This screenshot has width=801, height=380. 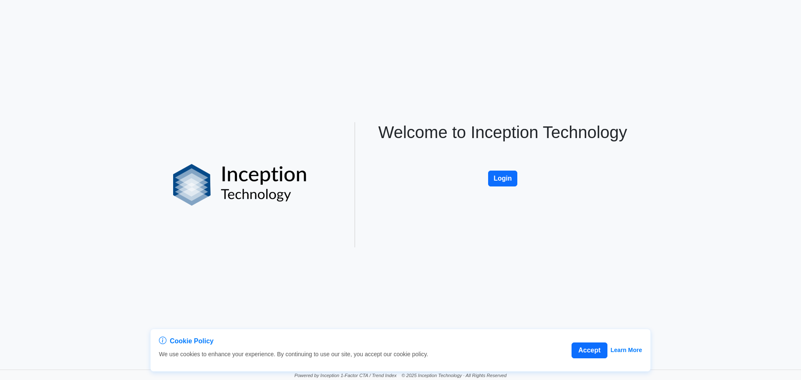 What do you see at coordinates (503, 132) in the screenshot?
I see `h1: Welcome to Inception Technology` at bounding box center [503, 132].